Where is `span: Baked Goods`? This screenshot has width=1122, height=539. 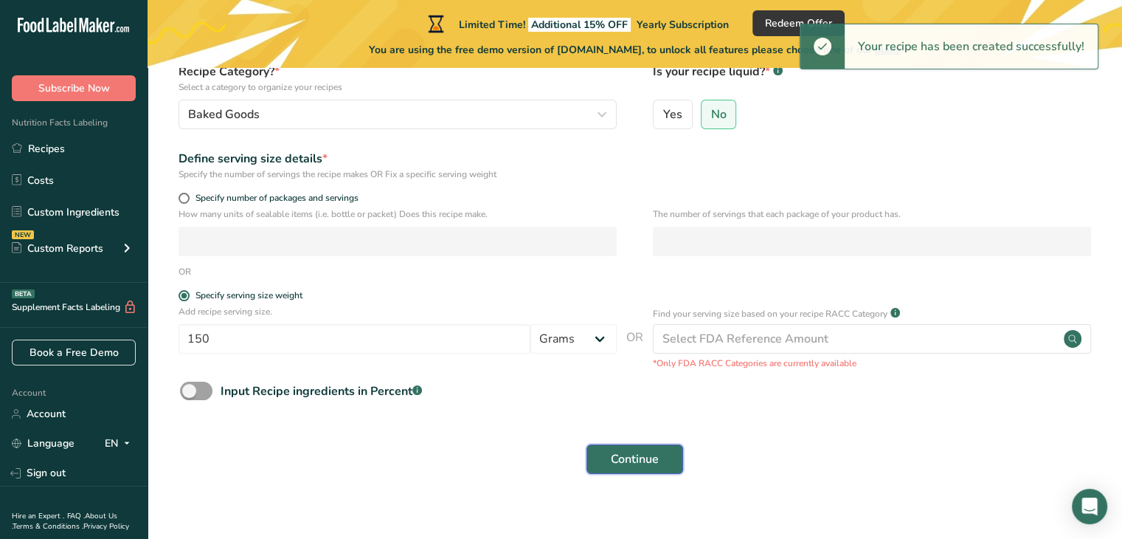 span: Baked Goods is located at coordinates (224, 114).